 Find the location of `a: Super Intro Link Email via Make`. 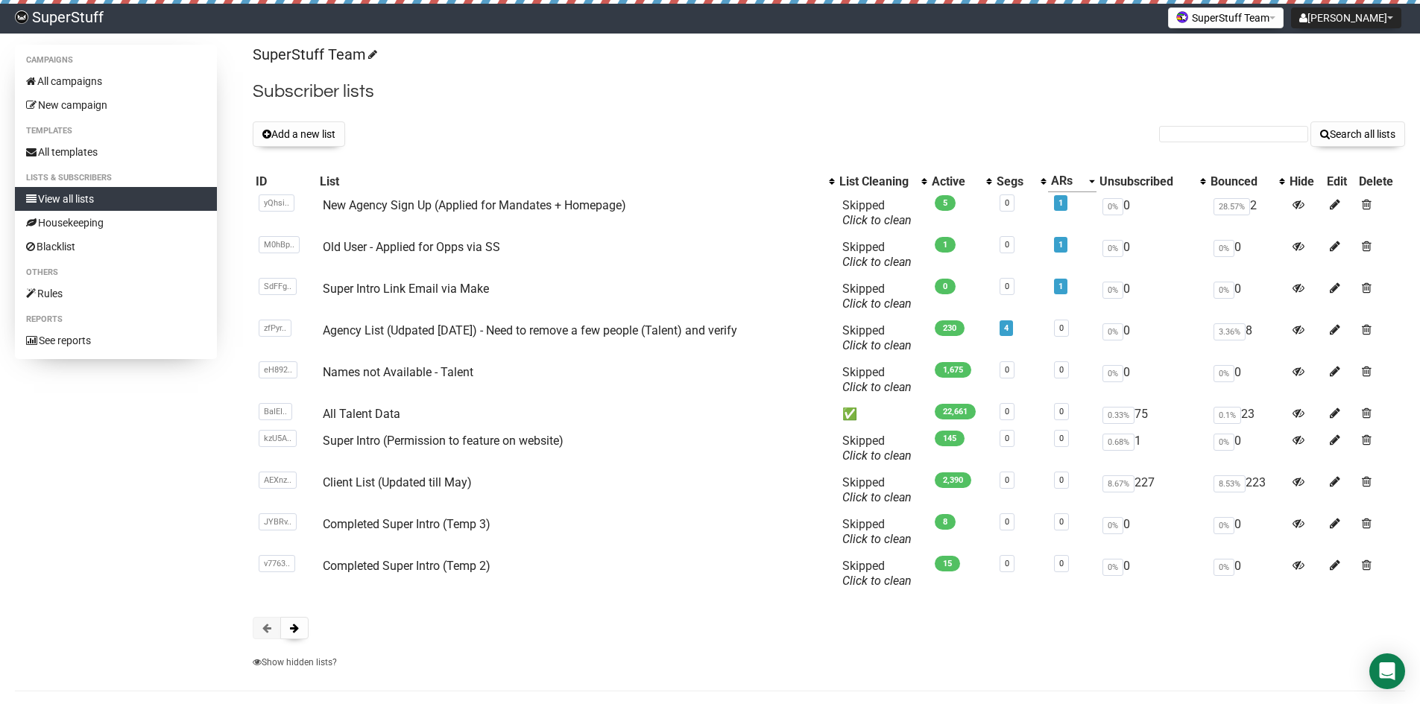

a: Super Intro Link Email via Make is located at coordinates (405, 288).